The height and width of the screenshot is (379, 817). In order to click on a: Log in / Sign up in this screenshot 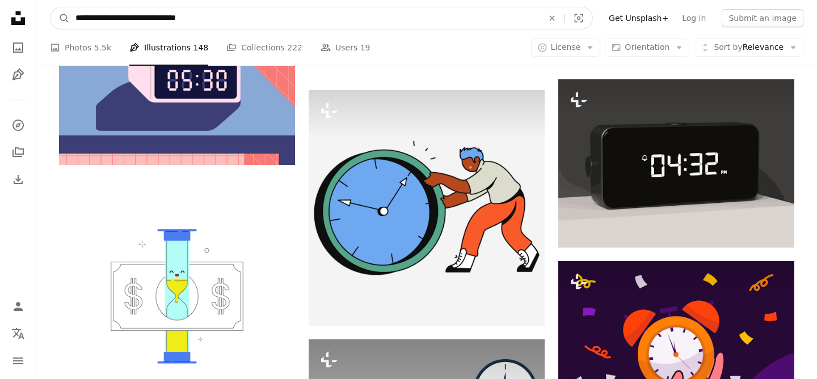, I will do `click(18, 307)`.